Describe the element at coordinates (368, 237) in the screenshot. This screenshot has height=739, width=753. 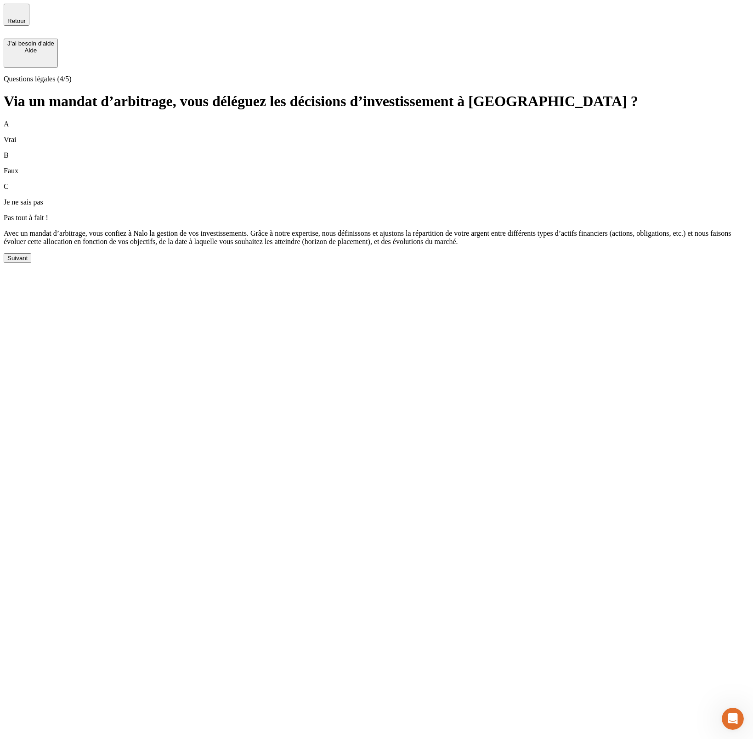
I see `span: Avec un mandat d’arbitrage, vous confiez à Nalo la gestion de vos investissements. Grâce à notre ...` at that location.